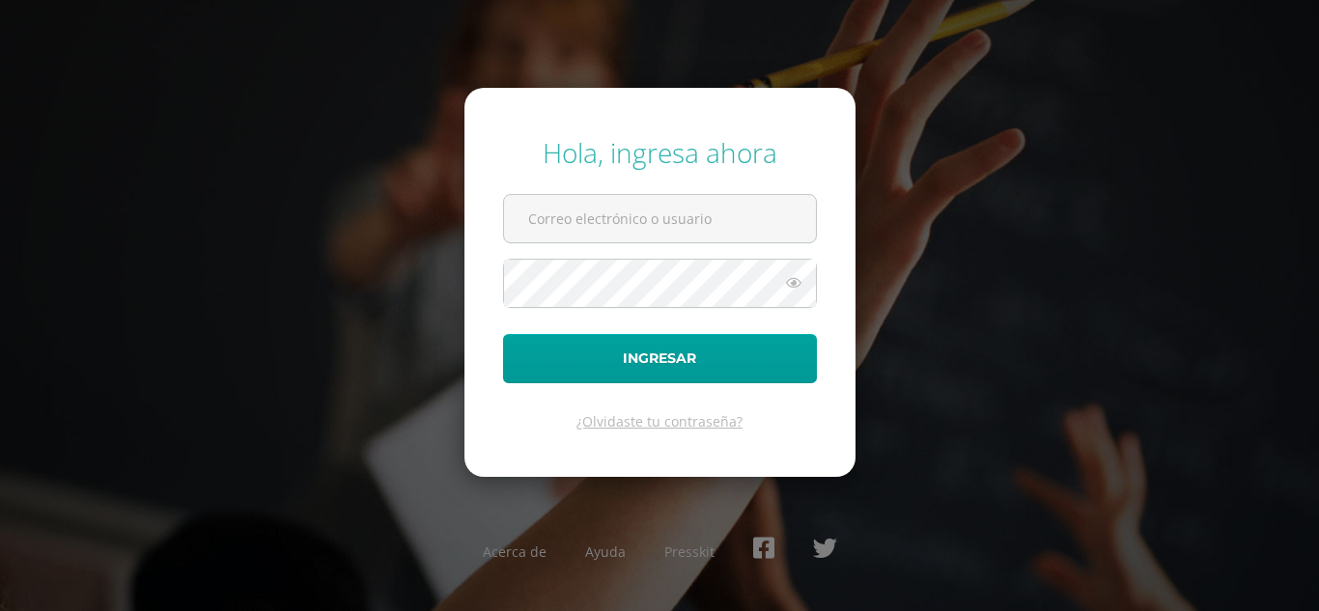  What do you see at coordinates (689, 551) in the screenshot?
I see `a: Presskit` at bounding box center [689, 551].